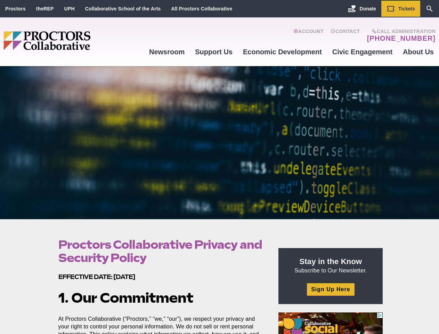 The height and width of the screenshot is (334, 439). Describe the element at coordinates (161, 251) in the screenshot. I see `h1: Proctors Collaborative Privacy and Security Policy` at that location.